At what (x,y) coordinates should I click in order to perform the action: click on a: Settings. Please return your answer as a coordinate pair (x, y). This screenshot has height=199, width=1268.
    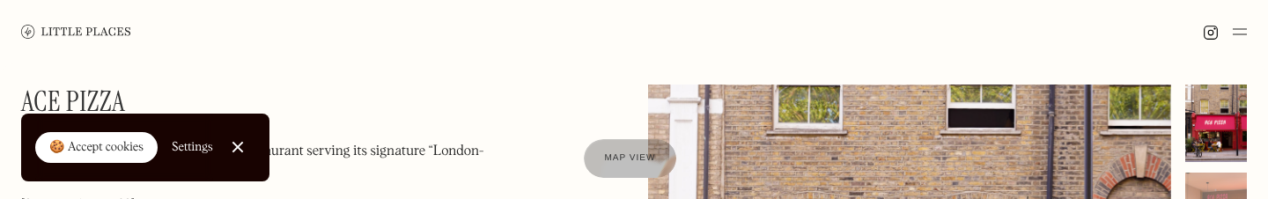
    Looking at the image, I should click on (192, 147).